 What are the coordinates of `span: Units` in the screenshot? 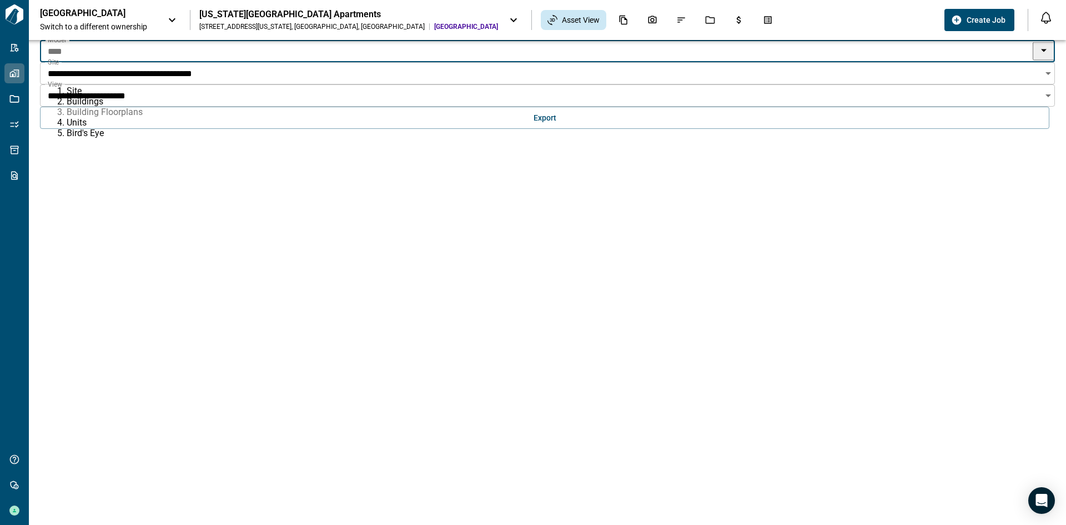 It's located at (77, 122).